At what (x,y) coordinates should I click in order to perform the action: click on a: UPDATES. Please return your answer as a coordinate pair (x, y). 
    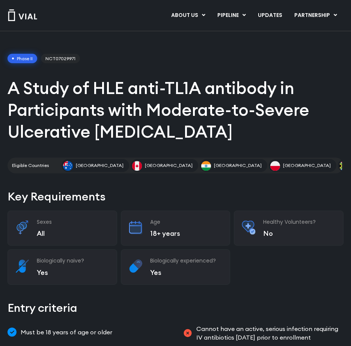
    Looking at the image, I should click on (270, 15).